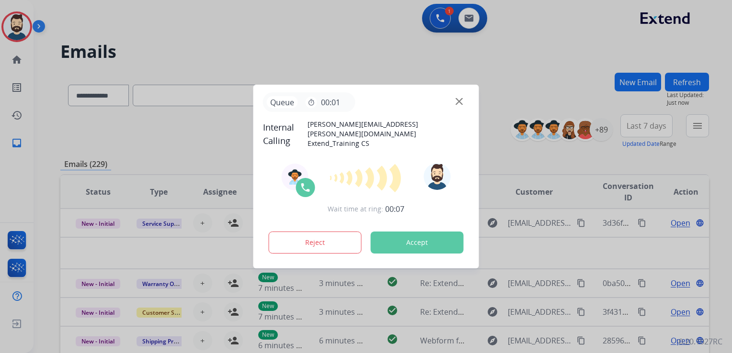  I want to click on span: 00:07, so click(394, 209).